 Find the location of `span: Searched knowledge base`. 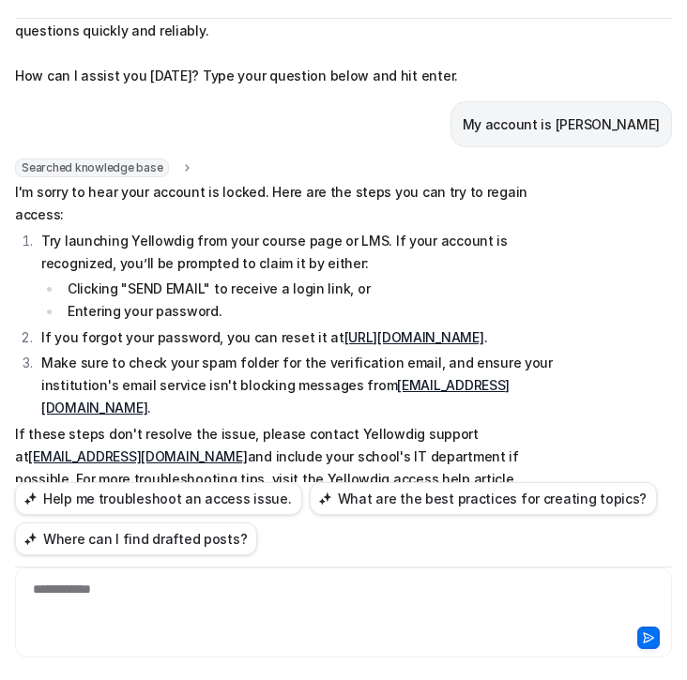

span: Searched knowledge base is located at coordinates (92, 168).